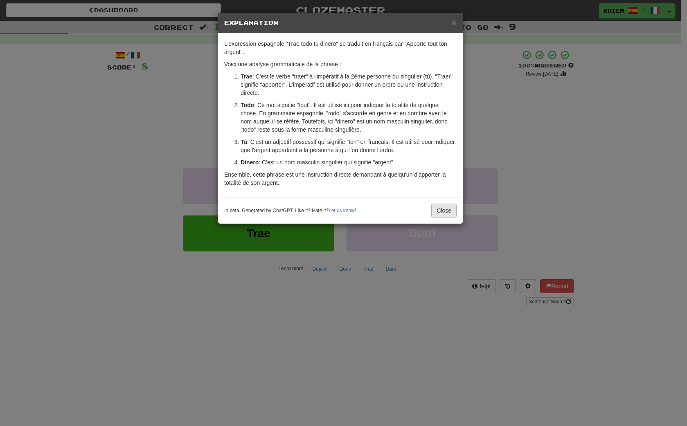 The height and width of the screenshot is (426, 687). Describe the element at coordinates (244, 142) in the screenshot. I see `strong: Tu` at that location.